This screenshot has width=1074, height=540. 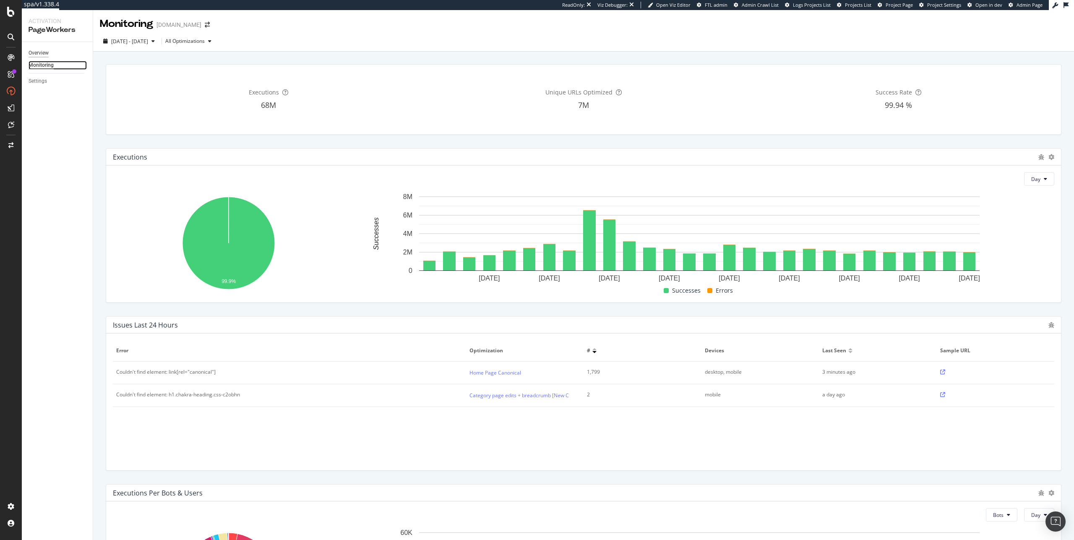 I want to click on span: 7M, so click(x=584, y=105).